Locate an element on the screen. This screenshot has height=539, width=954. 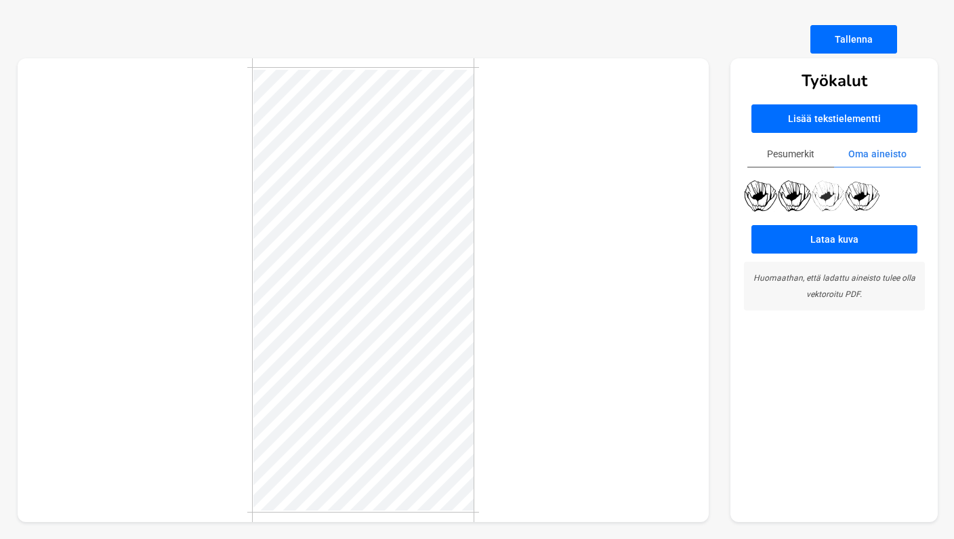
button: Lisää tekstielementti is located at coordinates (834, 119).